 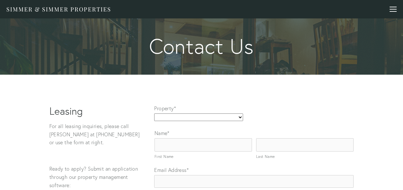 I want to click on strong: Contact Us, so click(x=201, y=46).